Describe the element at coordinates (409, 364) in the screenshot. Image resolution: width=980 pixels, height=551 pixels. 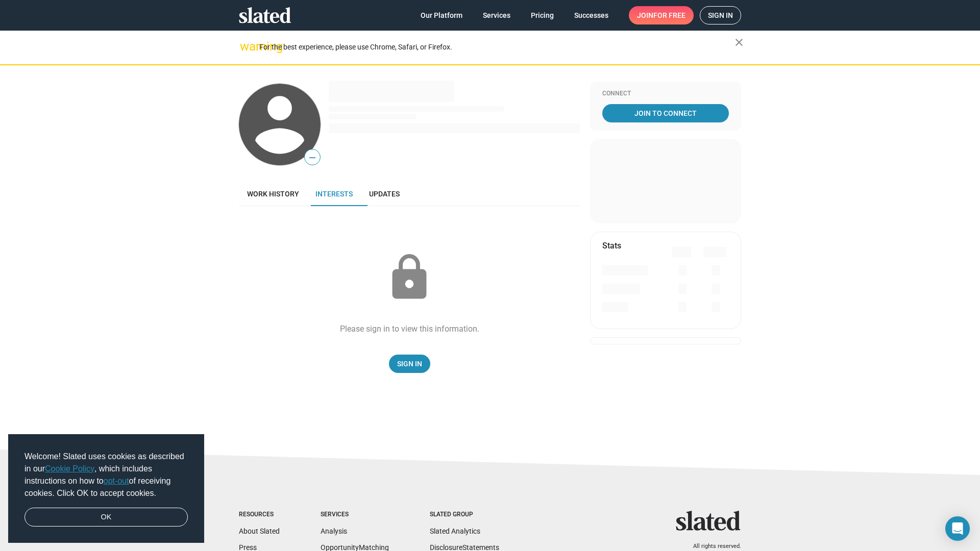
I see `a: Sign In` at that location.